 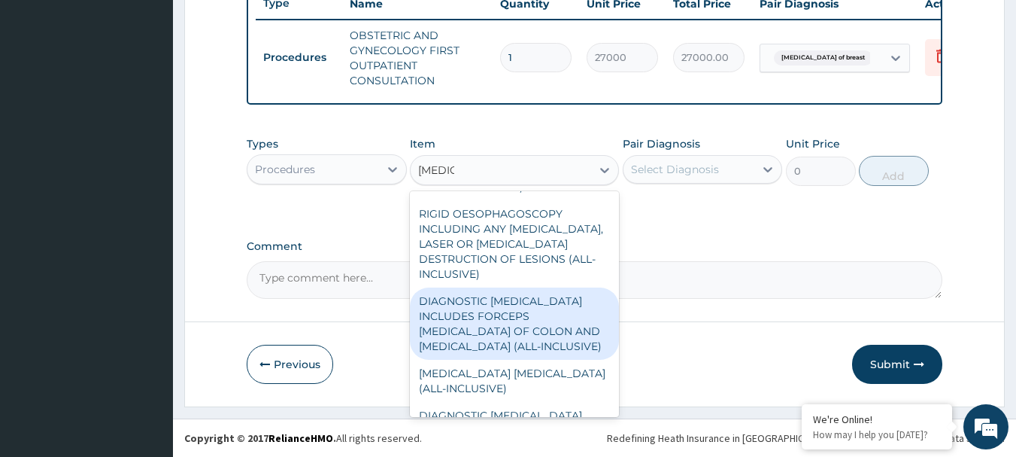 What do you see at coordinates (290, 364) in the screenshot?
I see `button: Previous` at bounding box center [290, 364].